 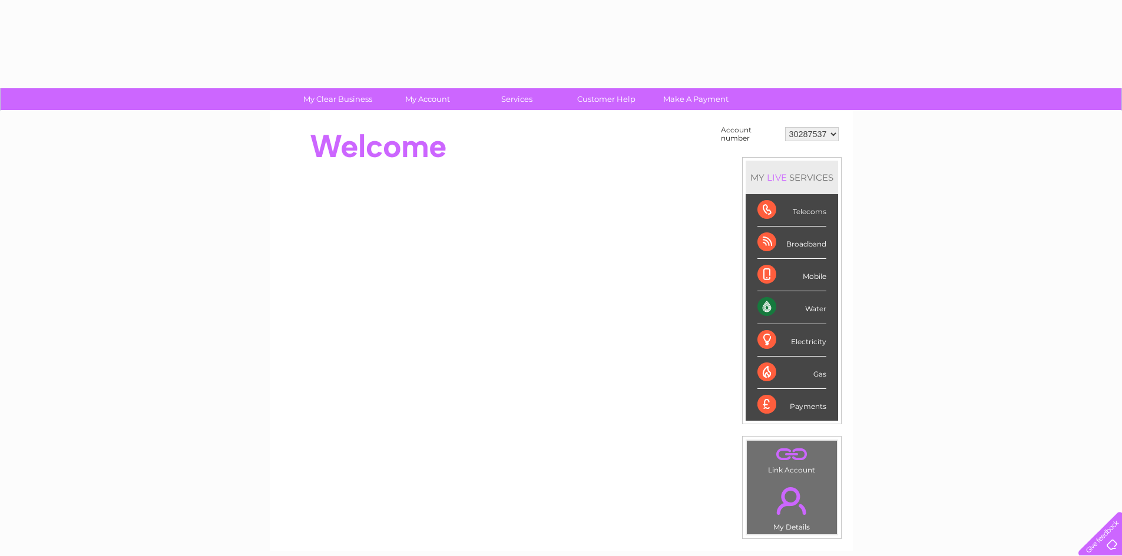 I want to click on div: Mobile, so click(x=791, y=275).